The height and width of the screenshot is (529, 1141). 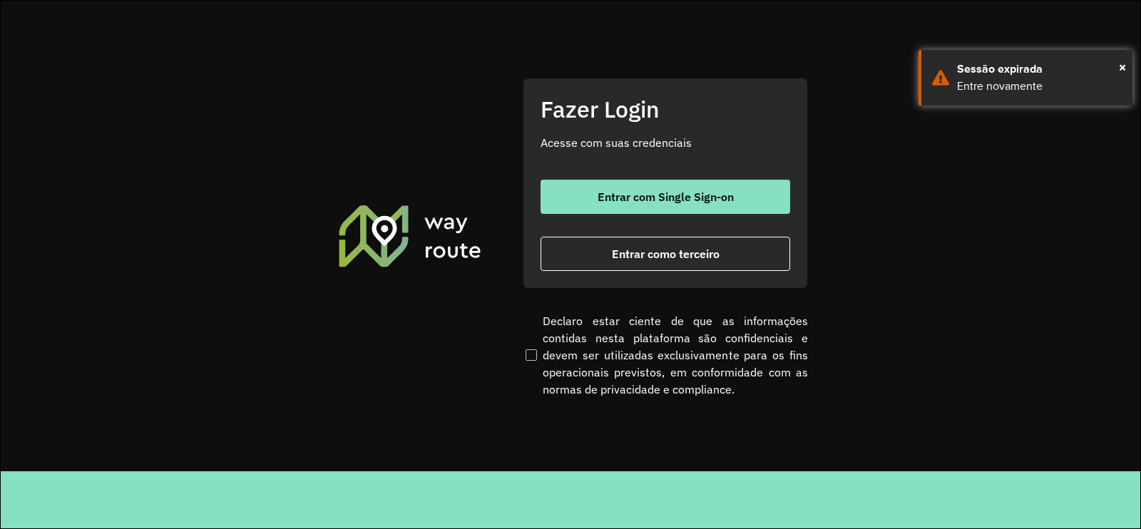 I want to click on img: Roteirizador AmbevTech, so click(x=410, y=236).